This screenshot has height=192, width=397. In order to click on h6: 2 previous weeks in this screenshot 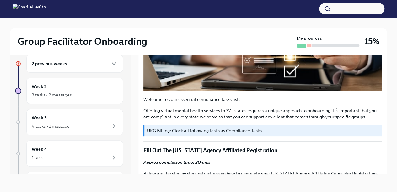, I will do `click(49, 64)`.